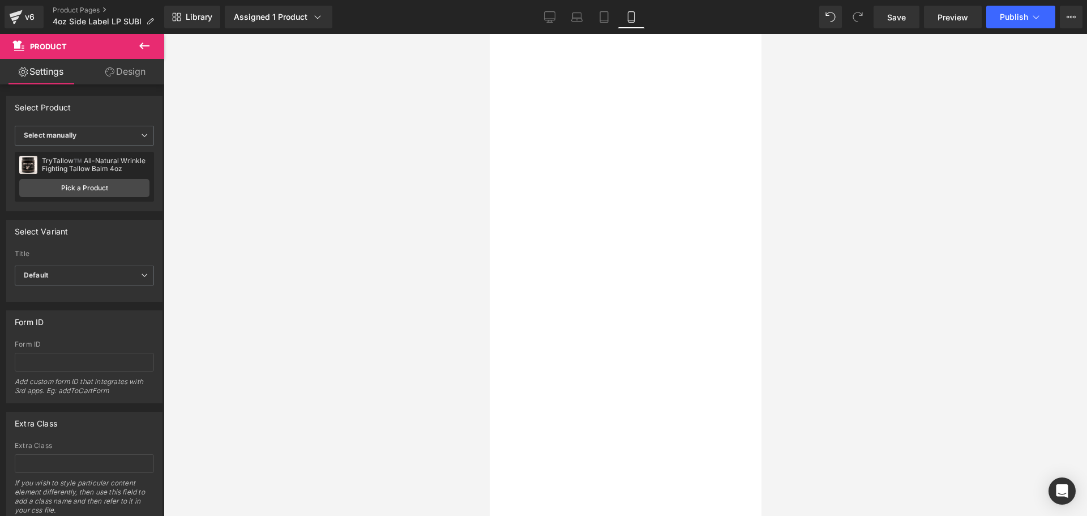 This screenshot has width=1087, height=516. What do you see at coordinates (48, 46) in the screenshot?
I see `span: Product` at bounding box center [48, 46].